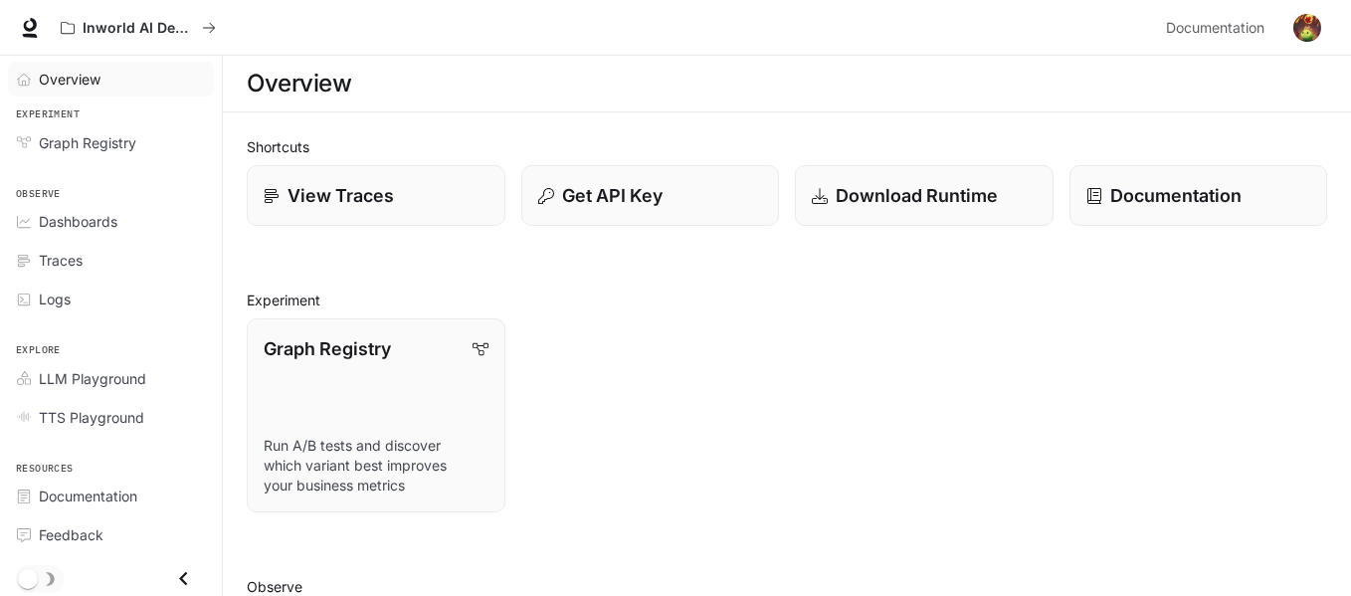 The image size is (1351, 596). Describe the element at coordinates (376, 195) in the screenshot. I see `a: View Traces` at that location.